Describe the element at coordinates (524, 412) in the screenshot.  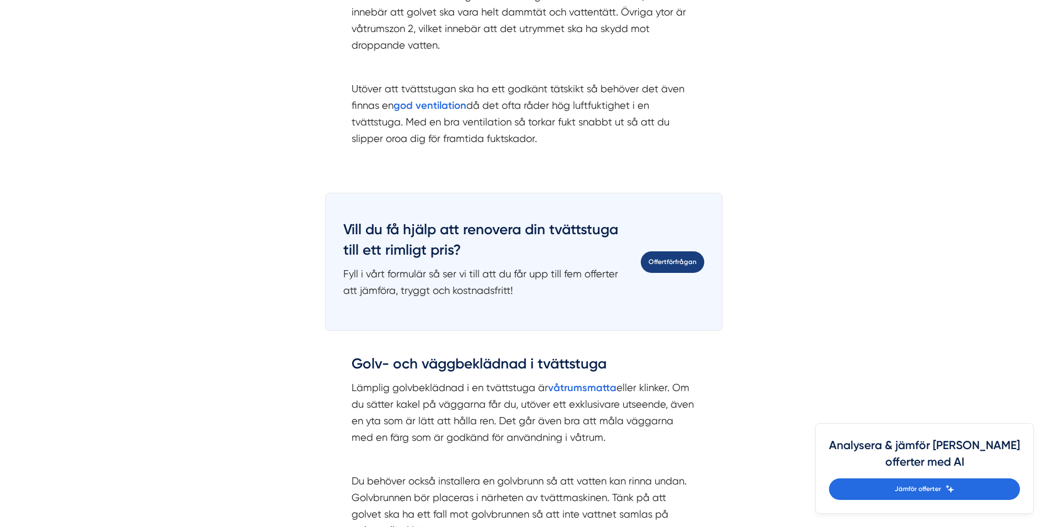
I see `p: Lämplig golvbeklädnad i en tvättstuga är eller klinker. Om du sätter kakel på väggarna får du, ut...` at that location.